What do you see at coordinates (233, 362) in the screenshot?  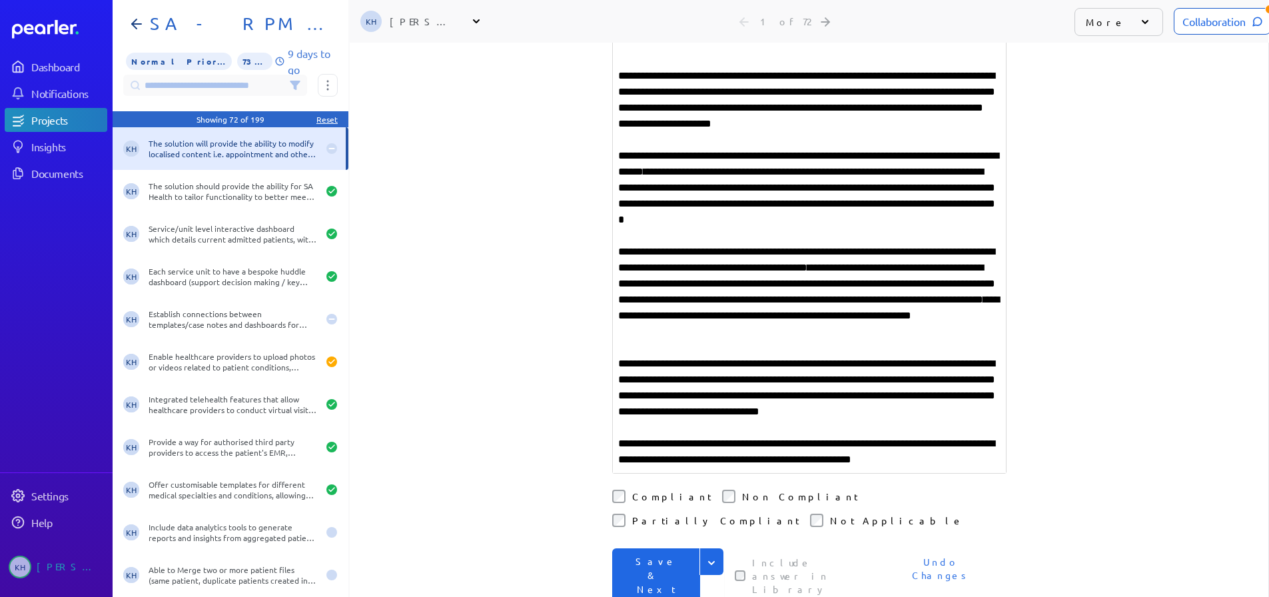 I see `div: Enable healthcare providers to upload photos or videos related to patient conditions, wounds, or ...` at bounding box center [233, 362].